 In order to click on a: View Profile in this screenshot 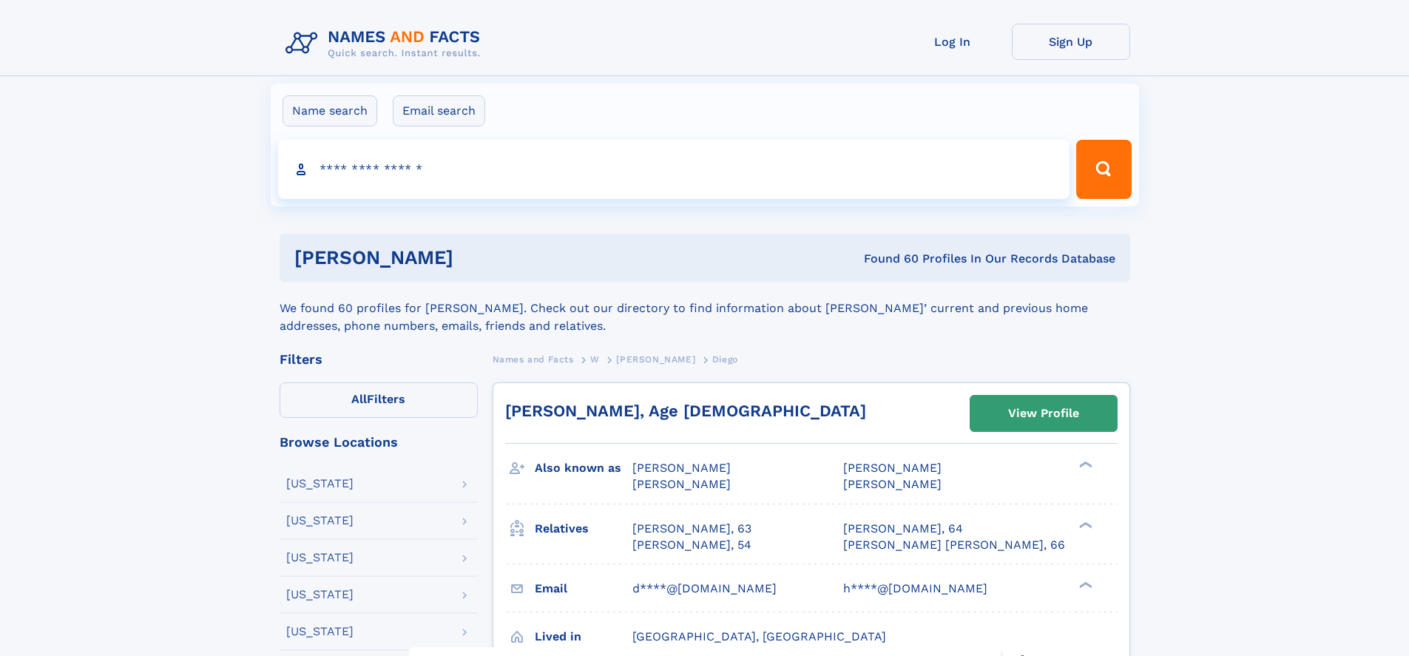, I will do `click(1043, 413)`.